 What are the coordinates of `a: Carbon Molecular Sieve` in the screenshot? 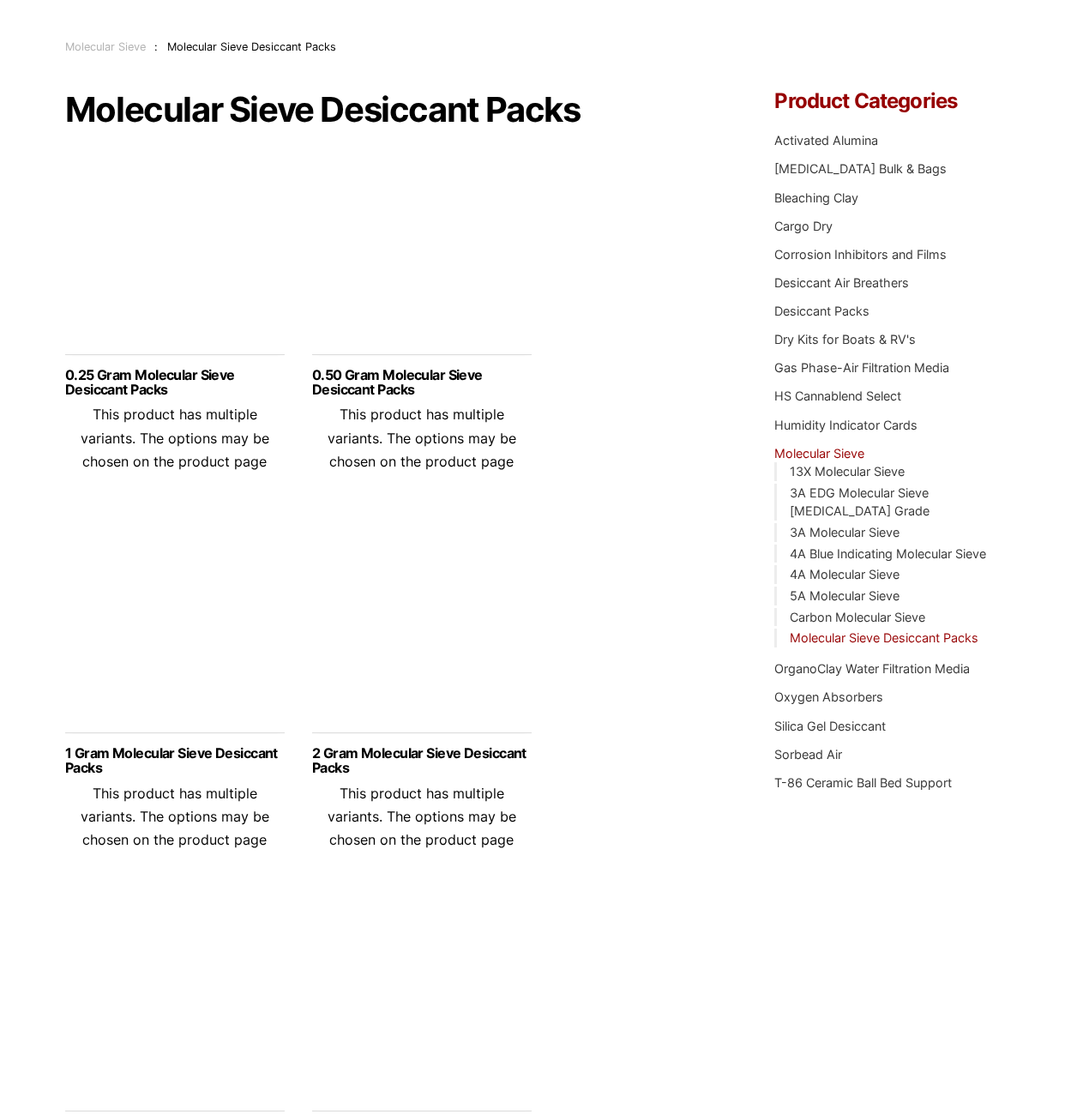 It's located at (857, 616).